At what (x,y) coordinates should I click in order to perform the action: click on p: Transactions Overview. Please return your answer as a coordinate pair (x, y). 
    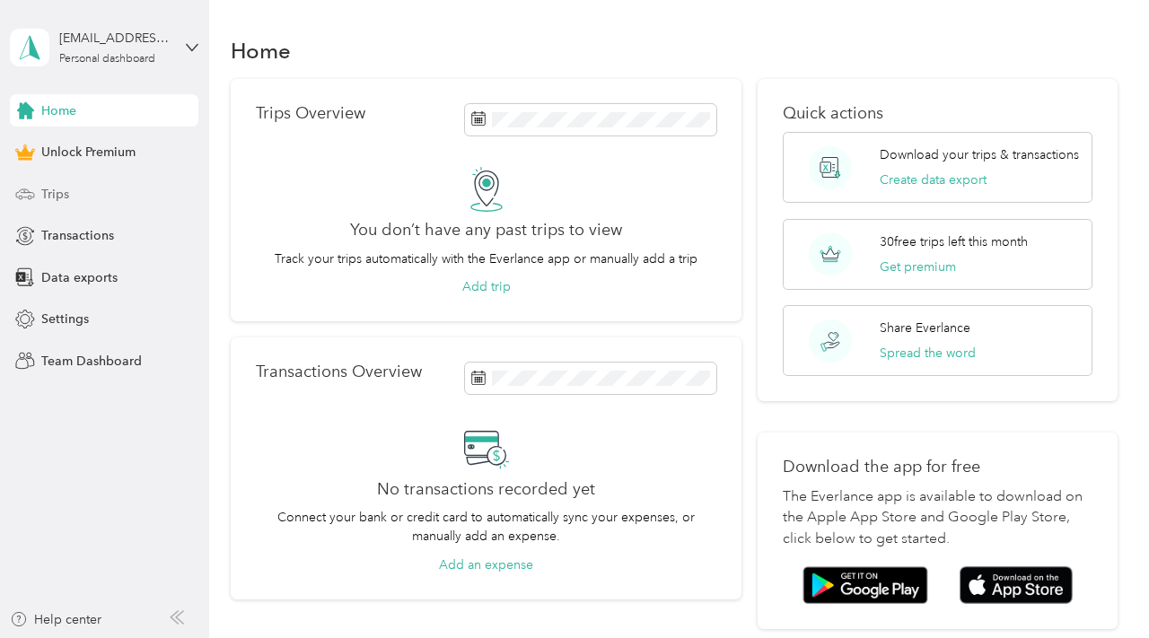
    Looking at the image, I should click on (338, 372).